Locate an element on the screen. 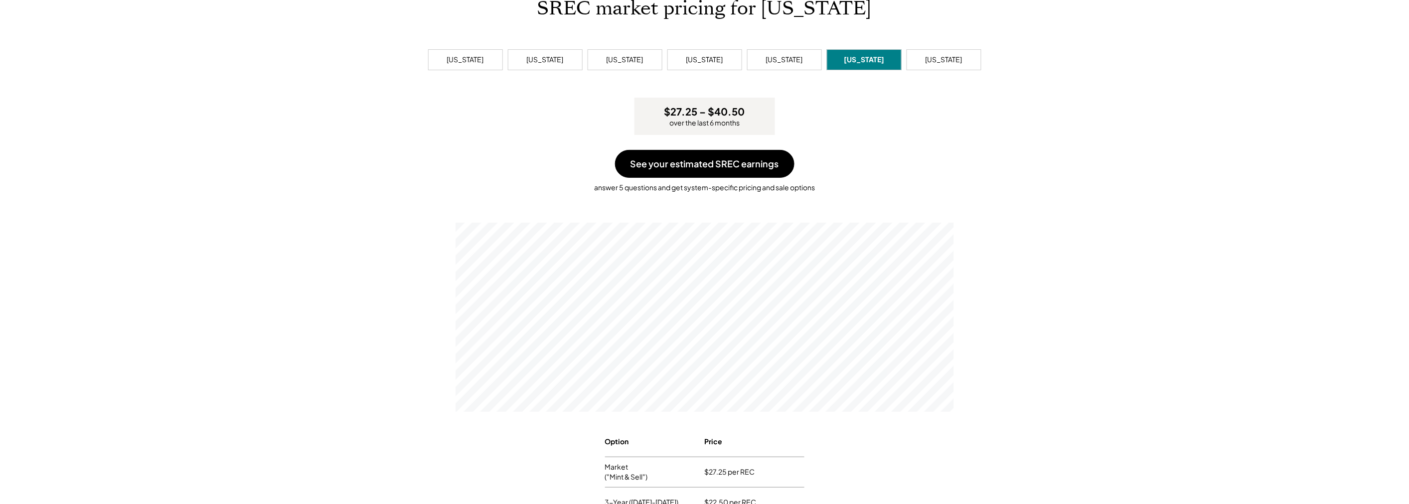 The height and width of the screenshot is (504, 1409). div: Market ("Mint & Sell") is located at coordinates (627, 472).